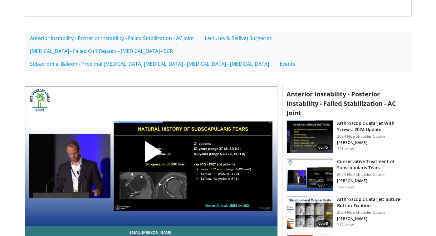 This screenshot has width=436, height=236. I want to click on p: 194 views, so click(346, 187).